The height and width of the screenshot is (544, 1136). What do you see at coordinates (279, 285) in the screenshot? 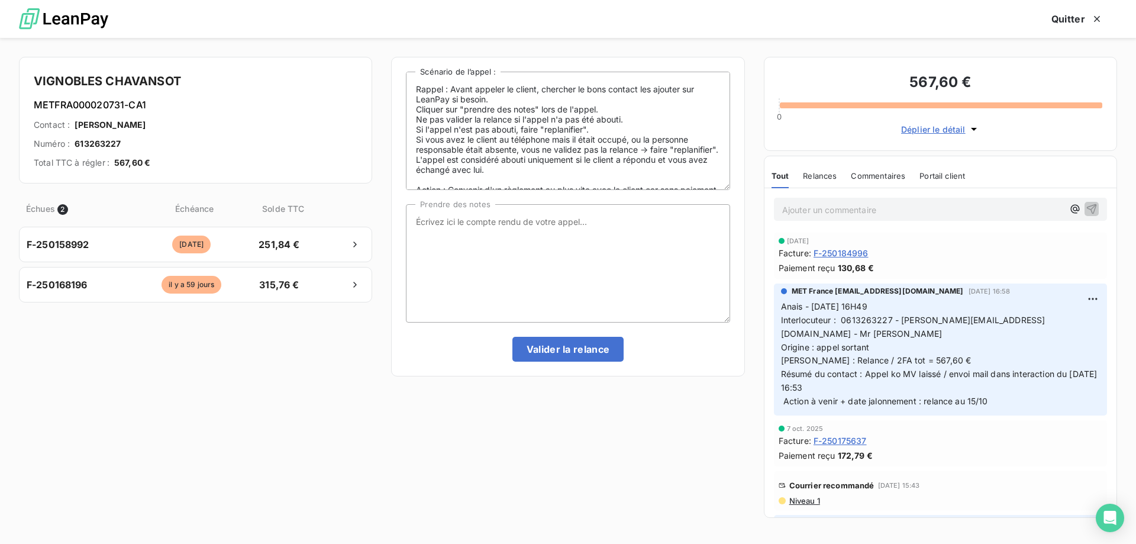
I see `span: 315,76 €` at bounding box center [279, 285].